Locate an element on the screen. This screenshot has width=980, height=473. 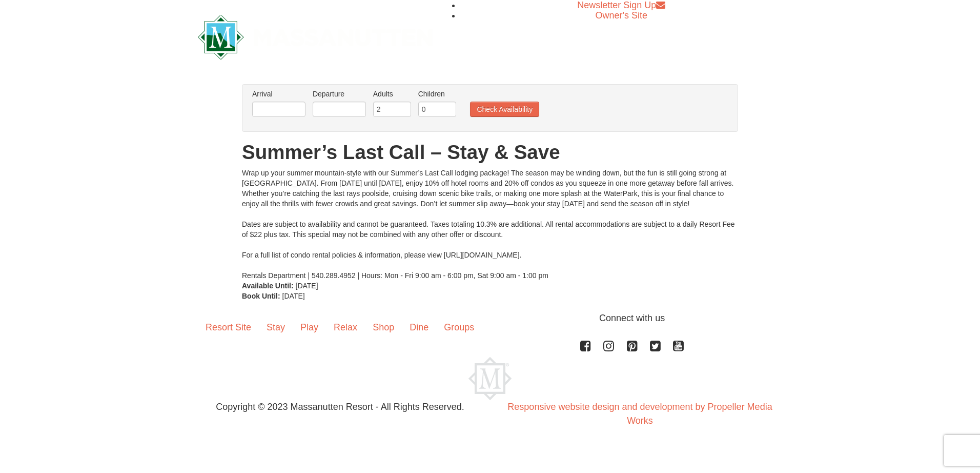
button: Check Availability is located at coordinates (504, 109).